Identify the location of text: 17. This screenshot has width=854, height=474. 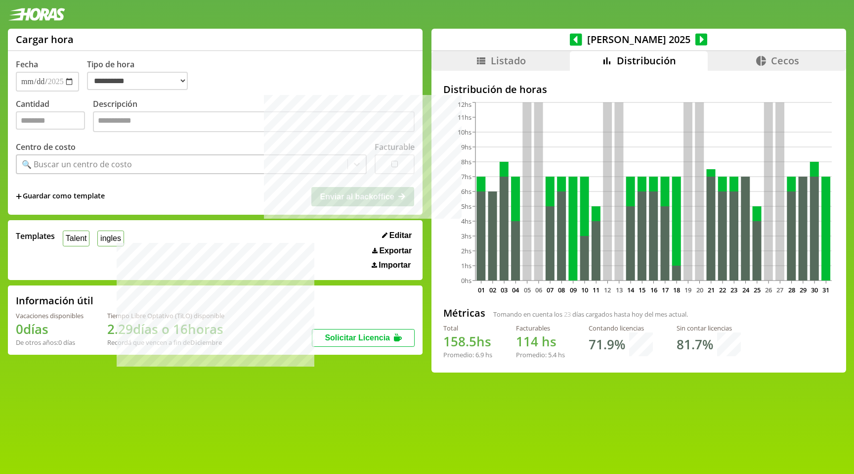
(665, 290).